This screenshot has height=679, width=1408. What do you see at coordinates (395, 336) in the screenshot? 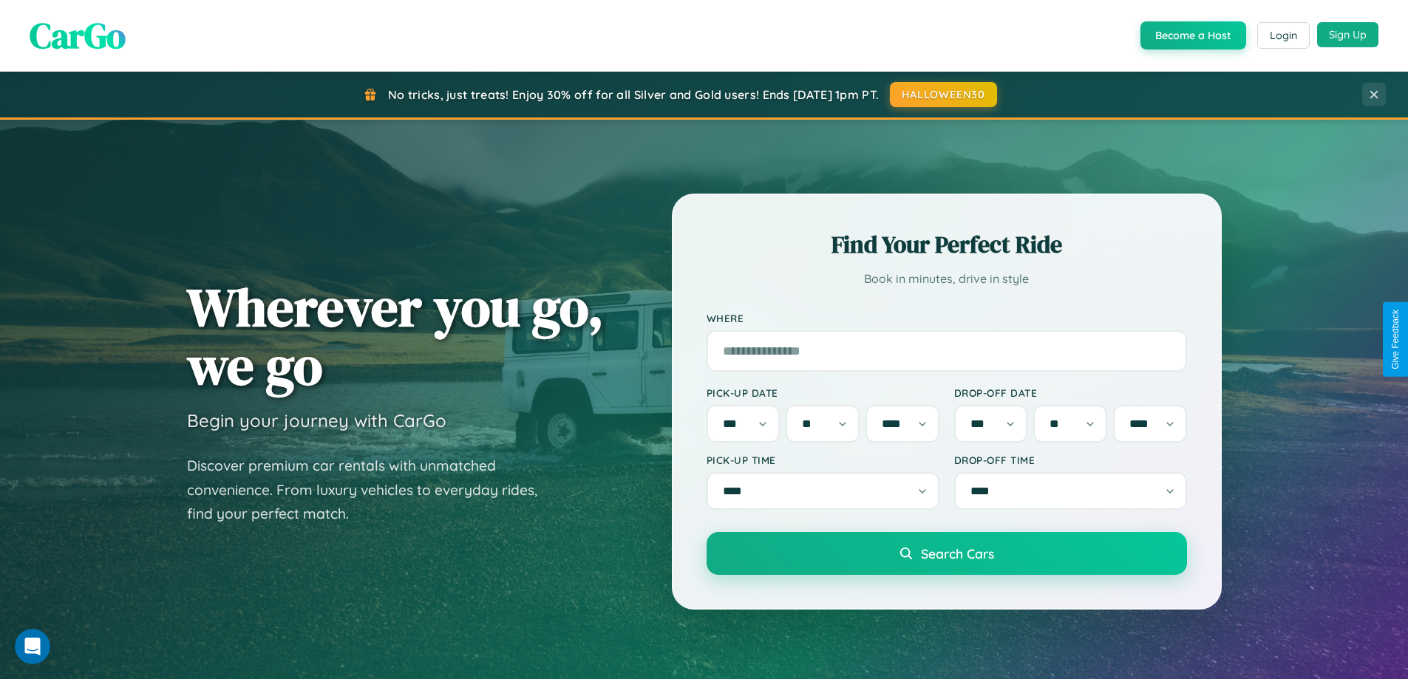
I see `h1: Wherever you go, we go` at bounding box center [395, 336].